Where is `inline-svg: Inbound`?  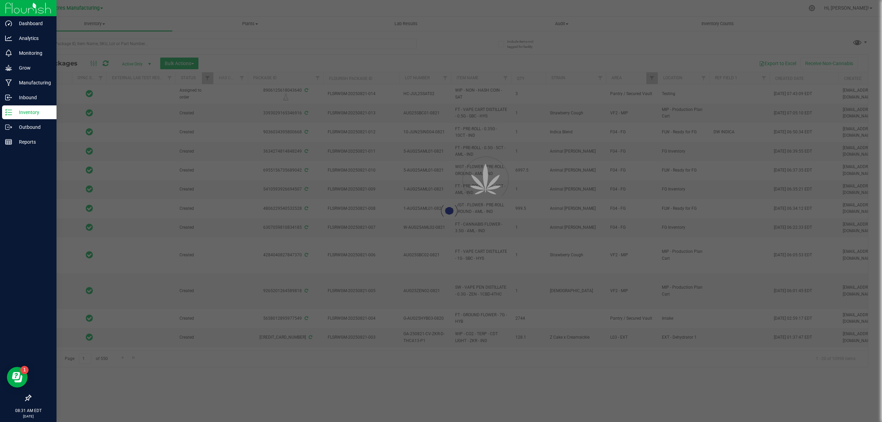
inline-svg: Inbound is located at coordinates (9, 97).